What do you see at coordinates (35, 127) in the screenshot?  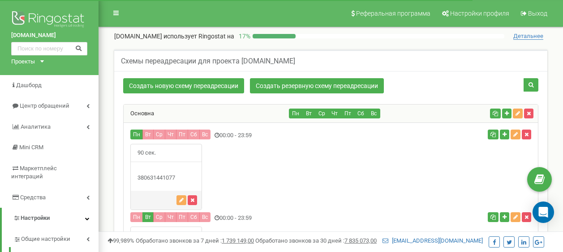 I see `span: Аналитика` at bounding box center [35, 127].